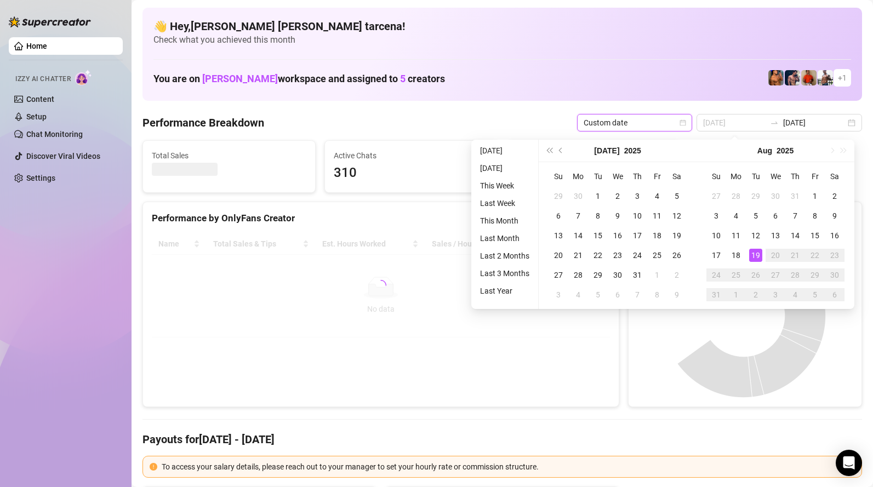  What do you see at coordinates (792, 78) in the screenshot?
I see `img: Axel` at bounding box center [792, 78].